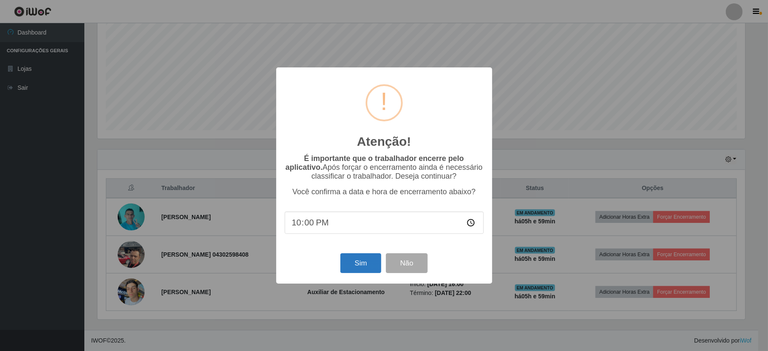 The image size is (768, 351). I want to click on b: É importante que o trabalhador encerre pelo aplicativo., so click(374, 163).